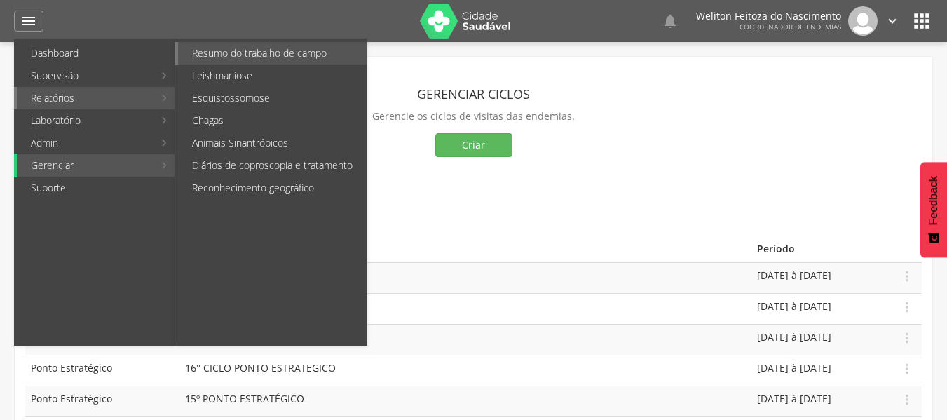  I want to click on a: Resumo do trabalho de campo, so click(272, 53).